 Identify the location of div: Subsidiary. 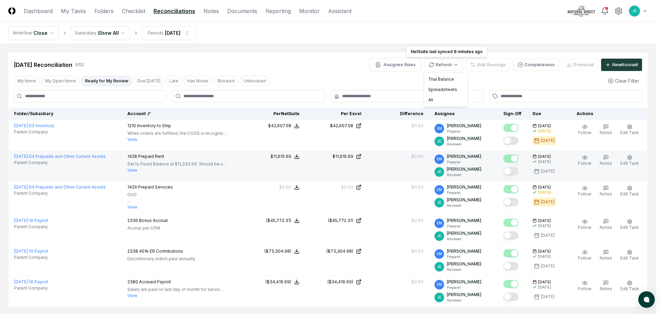
(86, 33).